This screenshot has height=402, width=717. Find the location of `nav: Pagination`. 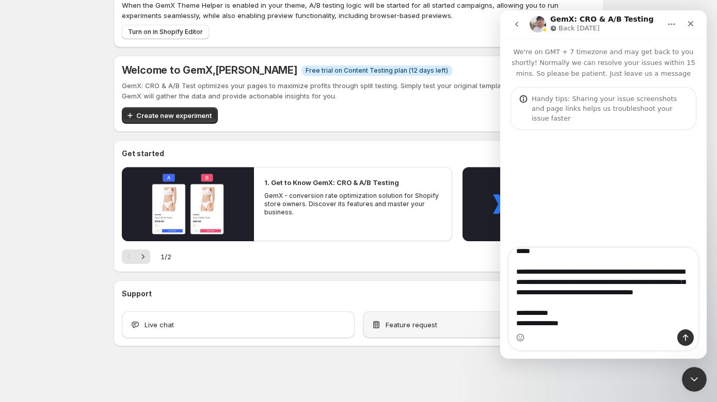

nav: Pagination is located at coordinates (136, 257).